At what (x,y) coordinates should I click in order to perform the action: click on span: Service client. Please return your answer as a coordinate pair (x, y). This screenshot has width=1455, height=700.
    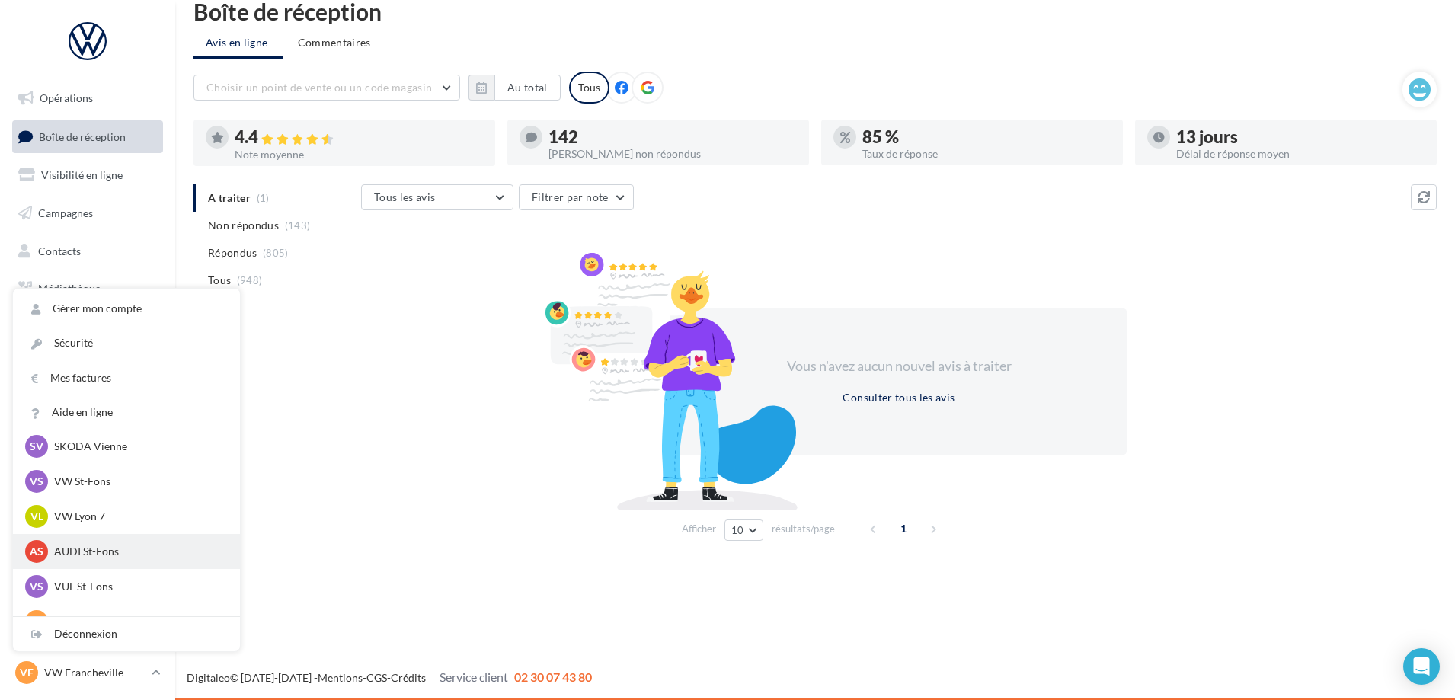
    Looking at the image, I should click on (474, 677).